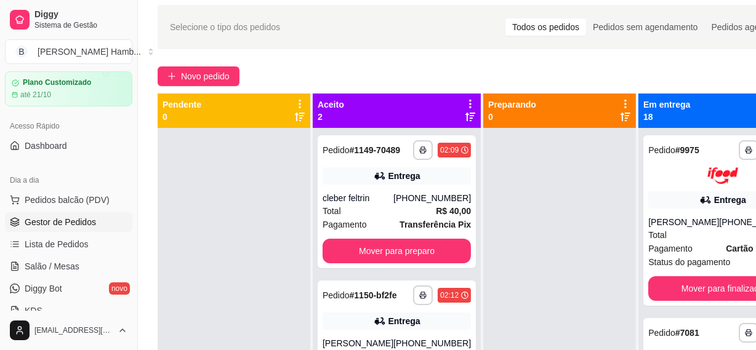 Image resolution: width=756 pixels, height=350 pixels. What do you see at coordinates (450, 296) in the screenshot?
I see `div: 02:12` at bounding box center [450, 296].